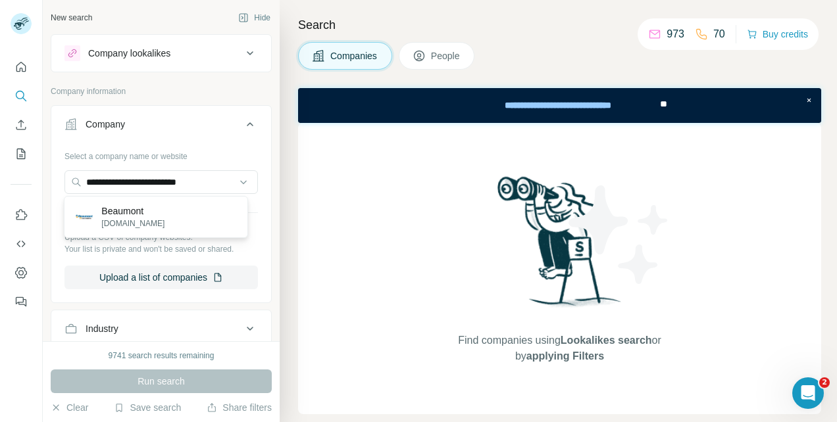 Image resolution: width=837 pixels, height=422 pixels. Describe the element at coordinates (133, 211) in the screenshot. I see `p: Beaumont` at that location.